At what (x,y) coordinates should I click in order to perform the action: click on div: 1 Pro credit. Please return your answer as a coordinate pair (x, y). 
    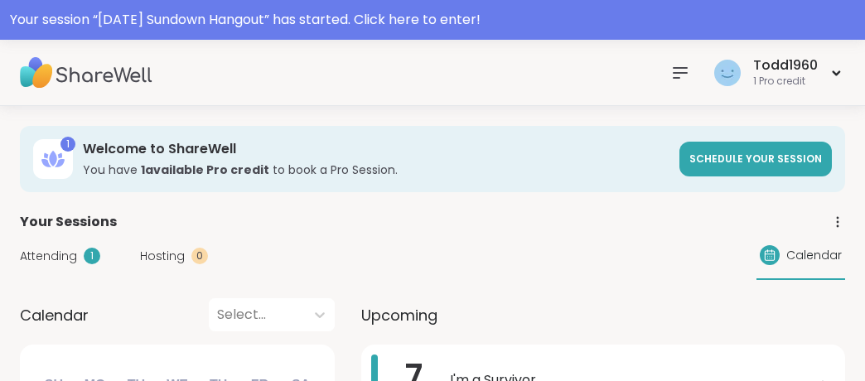
    Looking at the image, I should click on (785, 81).